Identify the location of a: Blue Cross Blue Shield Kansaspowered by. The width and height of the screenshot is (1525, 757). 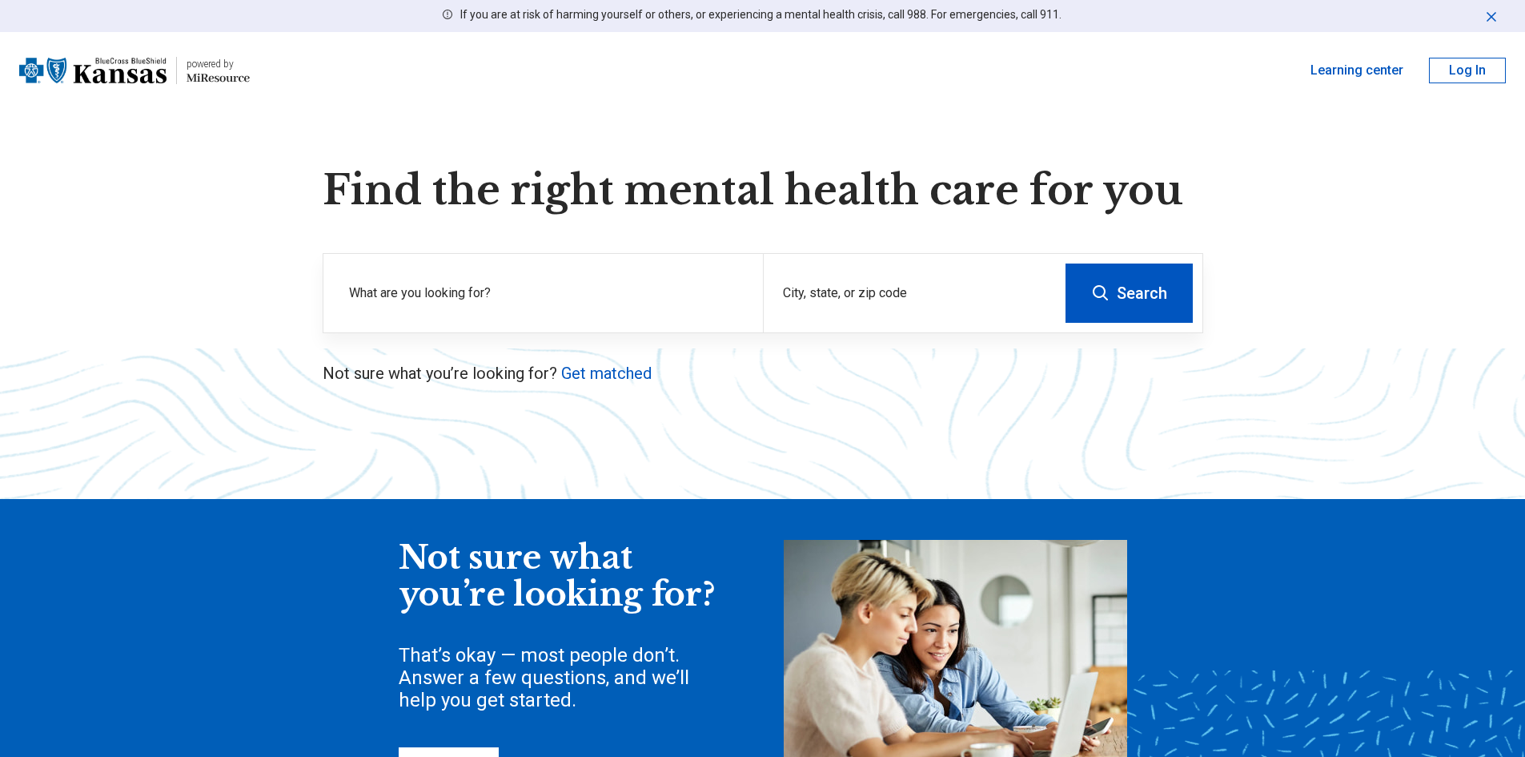
(135, 70).